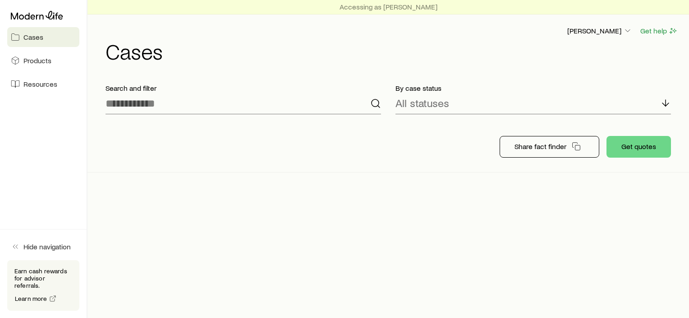 The image size is (689, 318). What do you see at coordinates (540, 146) in the screenshot?
I see `p: Share fact finder` at bounding box center [540, 146].